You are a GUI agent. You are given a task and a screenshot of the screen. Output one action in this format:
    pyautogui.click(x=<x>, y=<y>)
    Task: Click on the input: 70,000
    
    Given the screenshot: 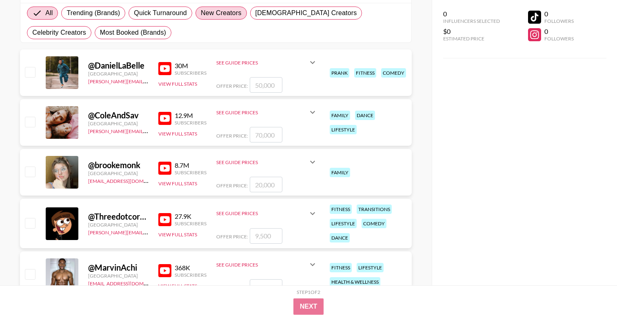 What is the action you would take?
    pyautogui.click(x=266, y=135)
    